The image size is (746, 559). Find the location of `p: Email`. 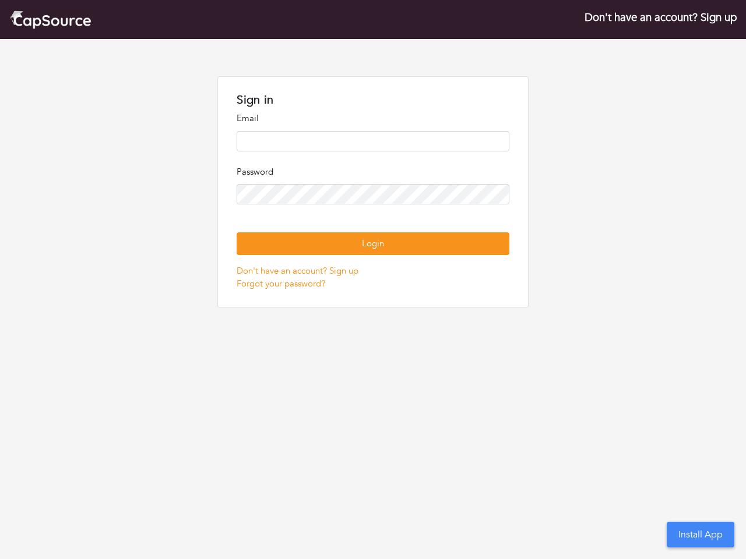

p: Email is located at coordinates (372, 118).